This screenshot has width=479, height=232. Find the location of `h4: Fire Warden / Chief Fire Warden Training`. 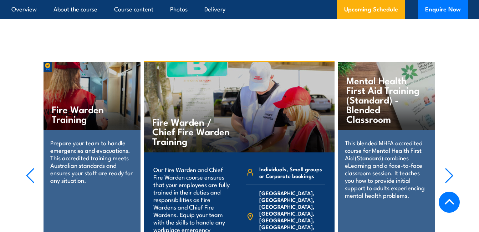

h4: Fire Warden / Chief Fire Warden Training is located at coordinates (194, 131).